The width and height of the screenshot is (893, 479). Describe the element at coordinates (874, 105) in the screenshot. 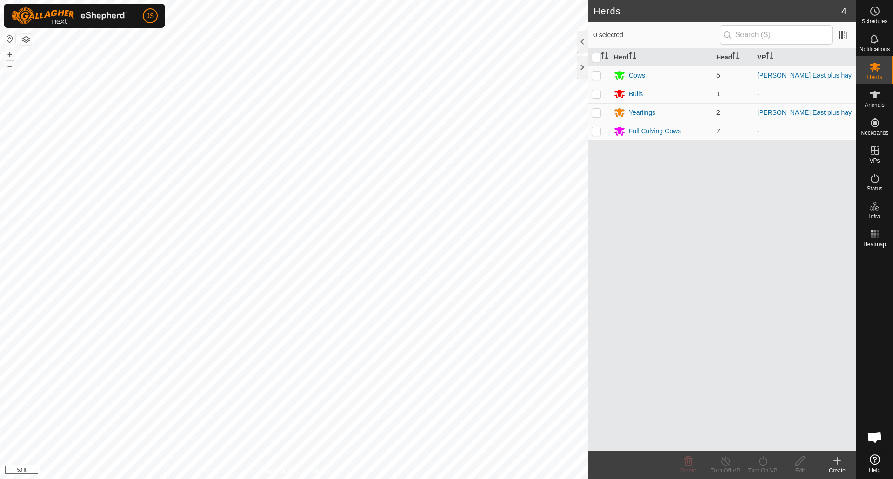

I see `span: Animals` at that location.